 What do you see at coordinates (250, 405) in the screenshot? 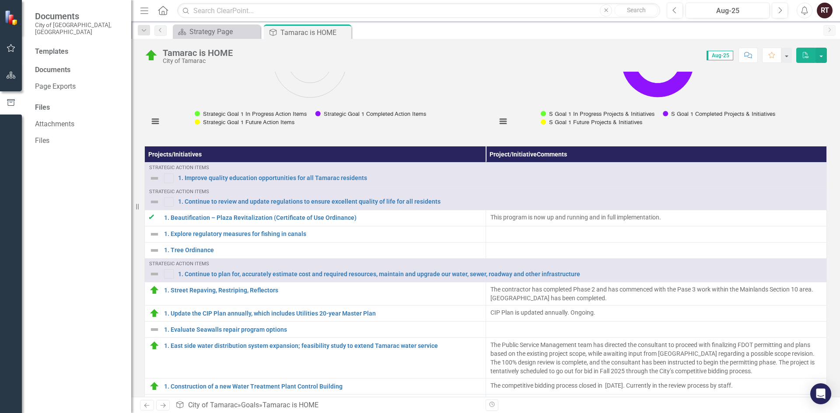
I see `a: Goals` at bounding box center [250, 405].